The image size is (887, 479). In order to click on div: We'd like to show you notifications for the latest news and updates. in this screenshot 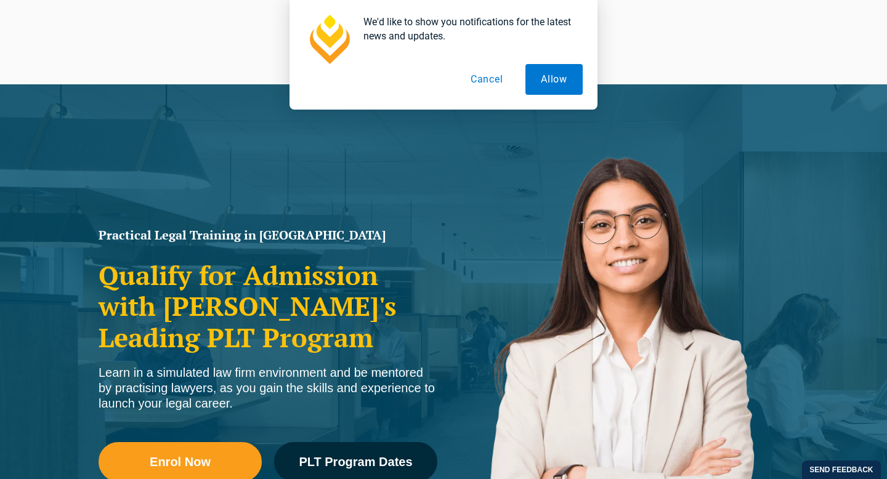, I will do `click(468, 29)`.